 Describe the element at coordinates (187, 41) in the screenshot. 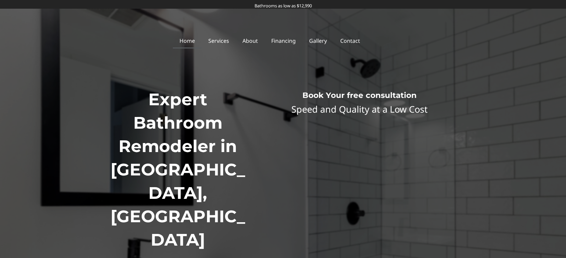

I see `a: Home` at that location.